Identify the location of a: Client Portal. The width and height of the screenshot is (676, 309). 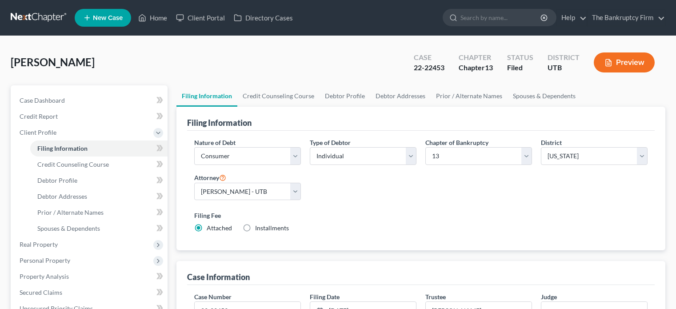
(200, 18).